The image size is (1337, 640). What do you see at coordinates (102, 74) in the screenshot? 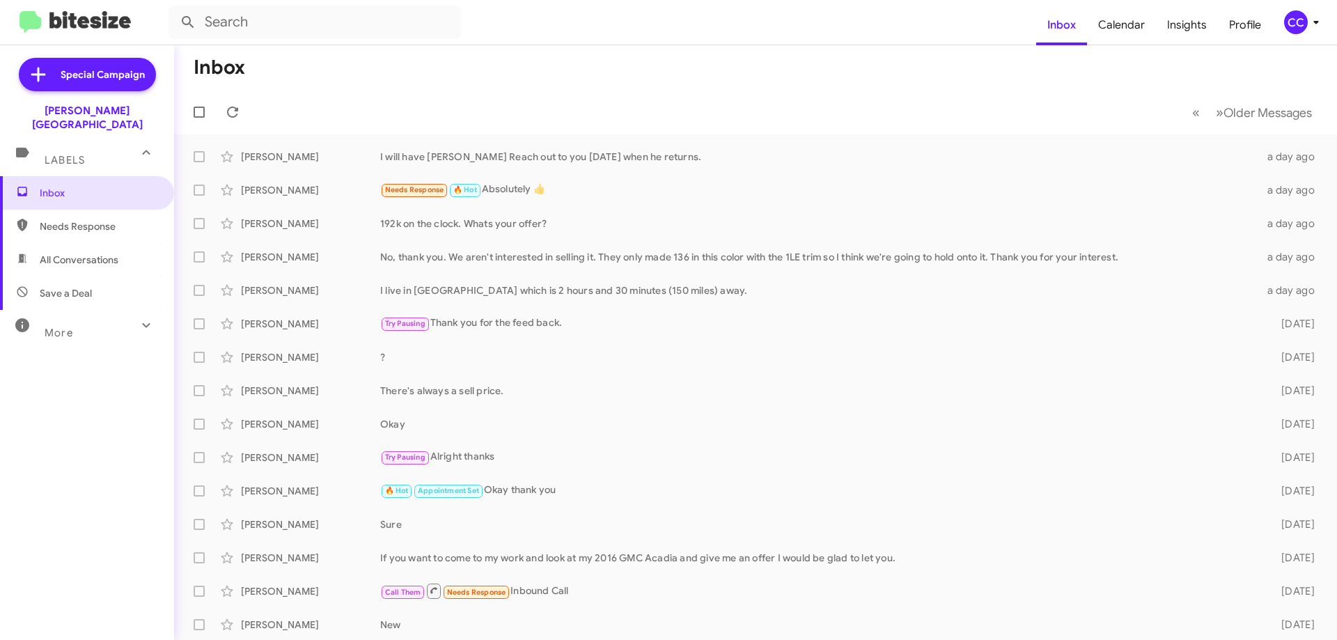
I see `span: Special Campaign` at bounding box center [102, 74].